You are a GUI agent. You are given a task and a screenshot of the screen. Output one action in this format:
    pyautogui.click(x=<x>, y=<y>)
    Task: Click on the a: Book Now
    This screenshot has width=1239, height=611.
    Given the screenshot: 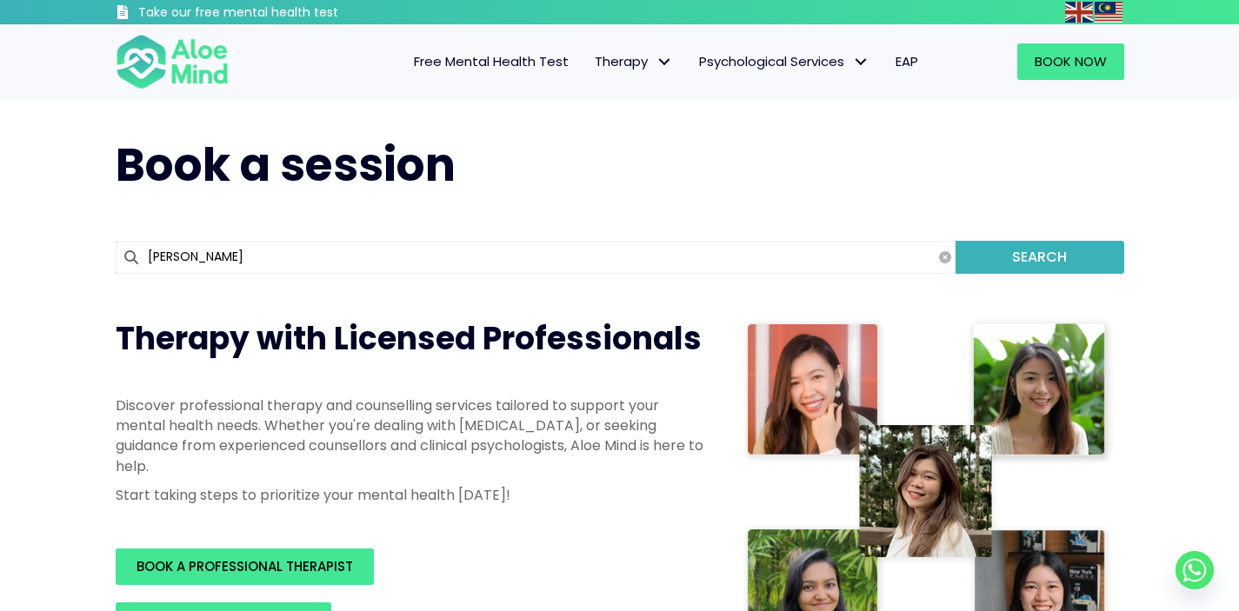 What is the action you would take?
    pyautogui.click(x=1070, y=62)
    